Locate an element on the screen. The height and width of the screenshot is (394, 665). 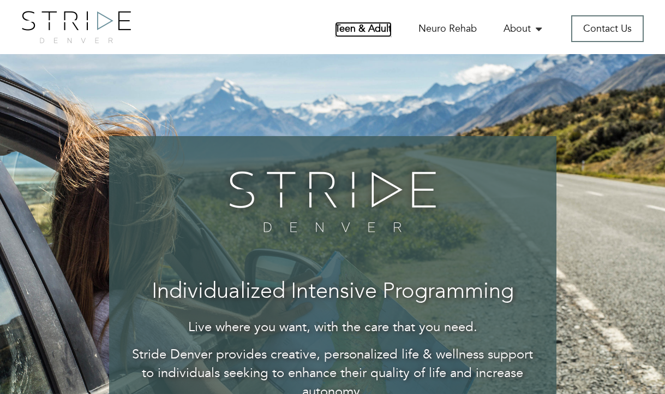
img: logo.png is located at coordinates (76, 27).